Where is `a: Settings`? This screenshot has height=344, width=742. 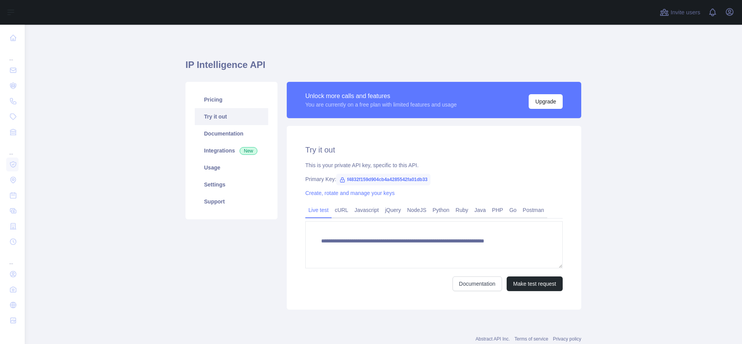 a: Settings is located at coordinates (231, 185).